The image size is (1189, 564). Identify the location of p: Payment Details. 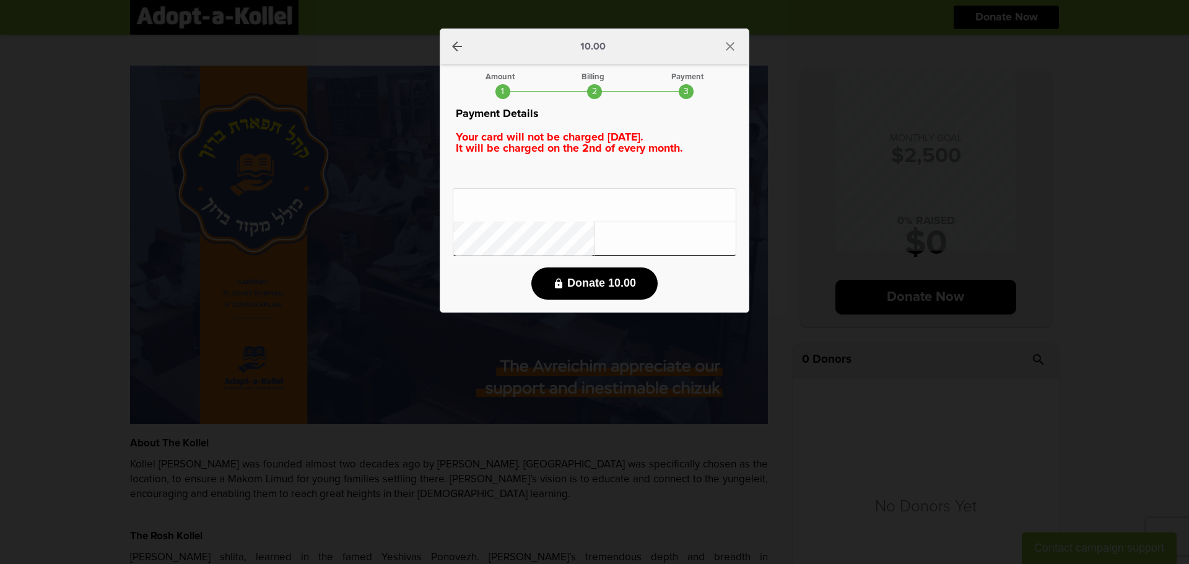
(594, 114).